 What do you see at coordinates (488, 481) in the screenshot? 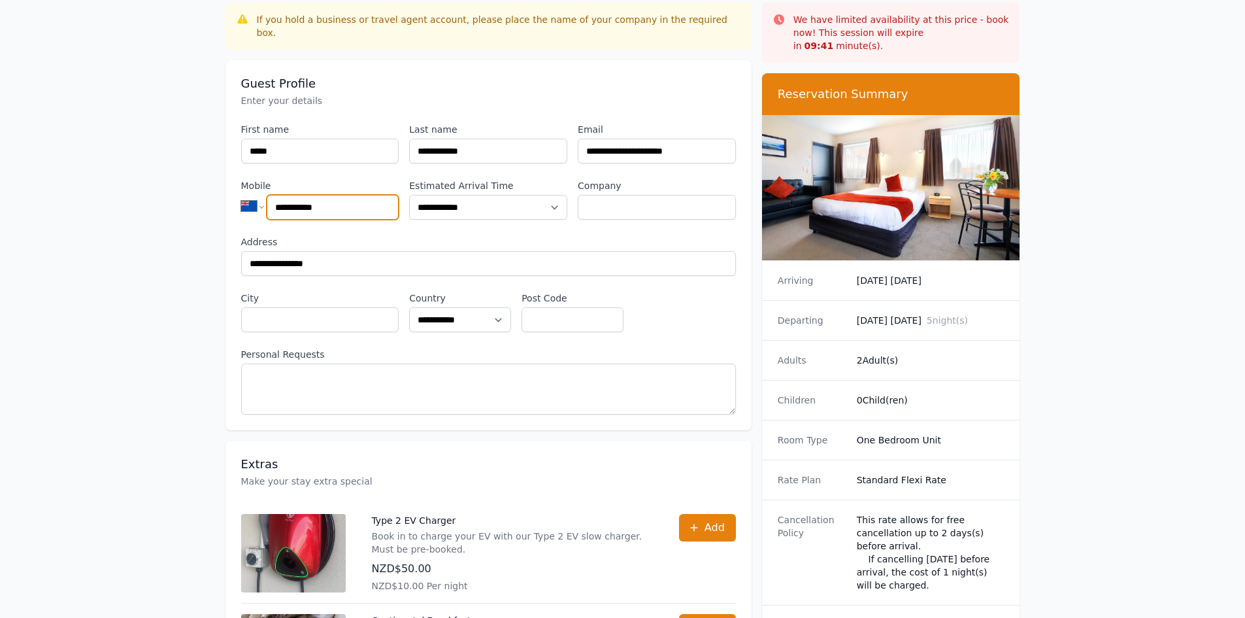
I see `p: Make your stay extra special` at bounding box center [488, 481].